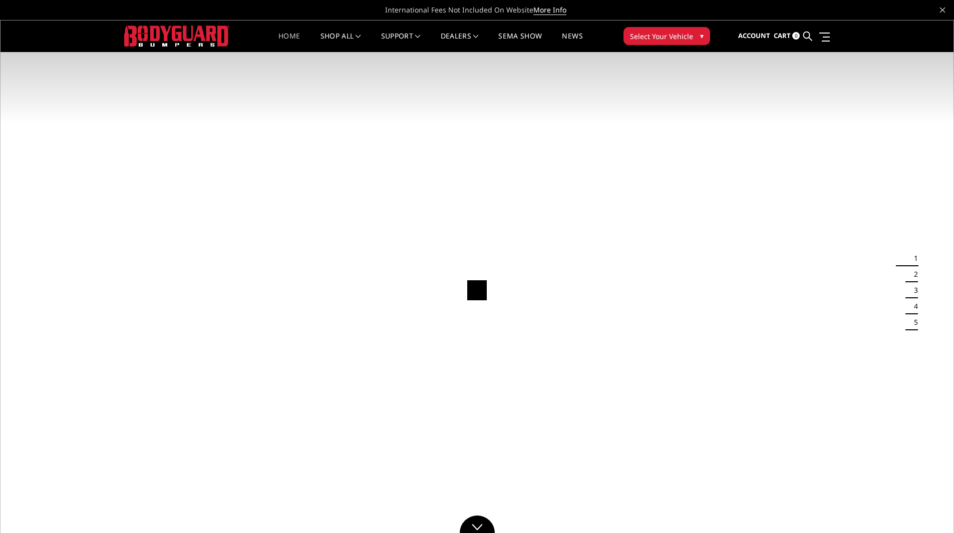  Describe the element at coordinates (289, 42) in the screenshot. I see `a: Home` at that location.